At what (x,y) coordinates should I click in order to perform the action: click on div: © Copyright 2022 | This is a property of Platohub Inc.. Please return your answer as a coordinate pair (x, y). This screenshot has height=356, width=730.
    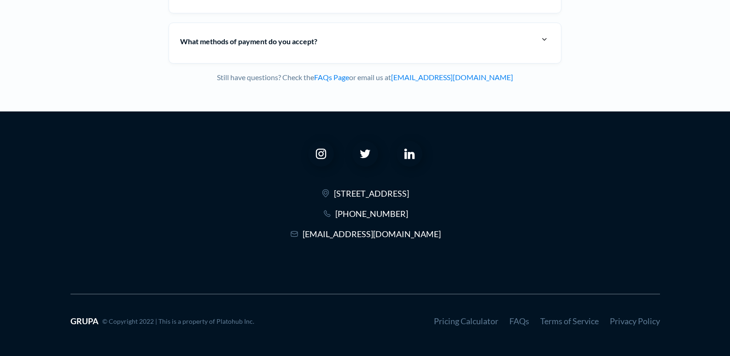
    Looking at the image, I should click on (178, 321).